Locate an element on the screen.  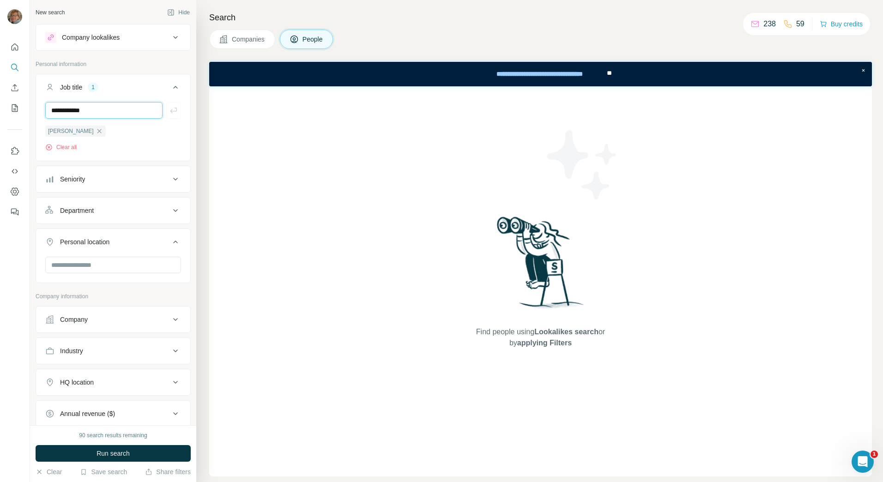
button: HQ location is located at coordinates (113, 382).